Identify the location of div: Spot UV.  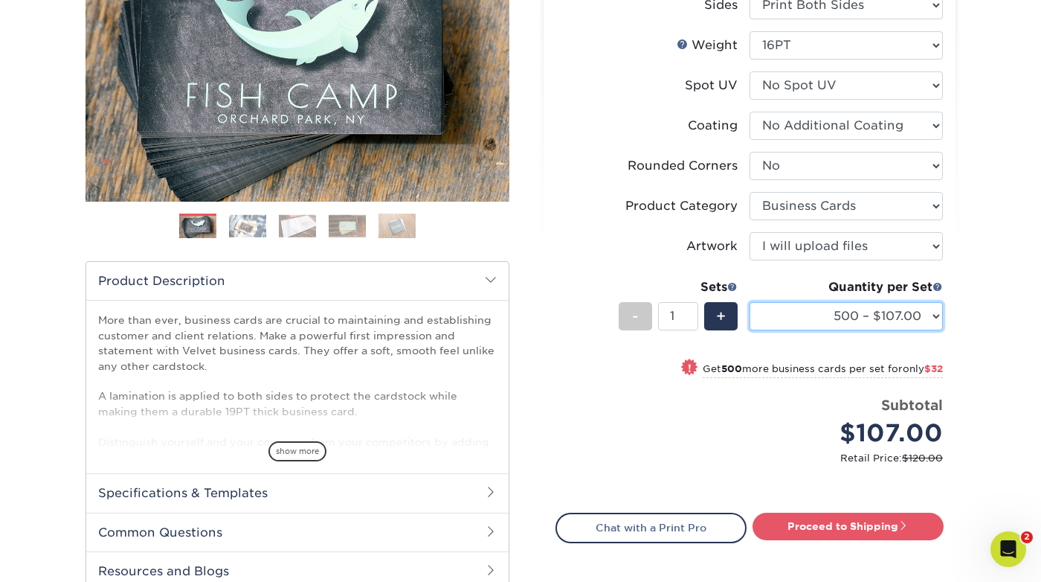
(711, 86).